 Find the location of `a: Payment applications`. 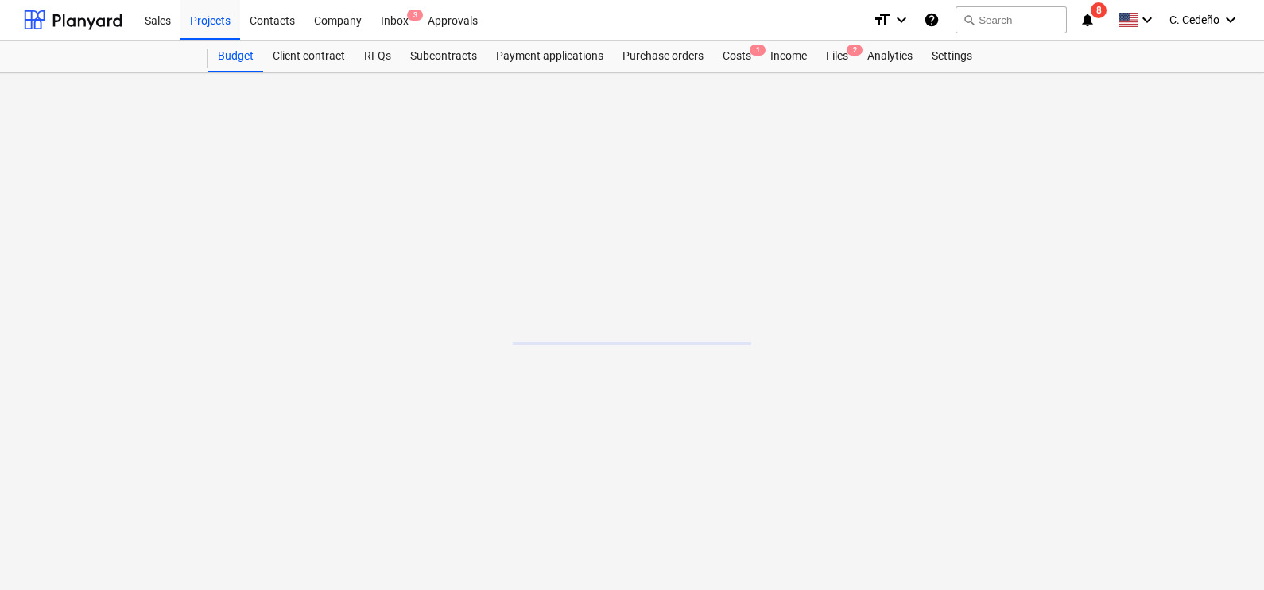

a: Payment applications is located at coordinates (549, 56).